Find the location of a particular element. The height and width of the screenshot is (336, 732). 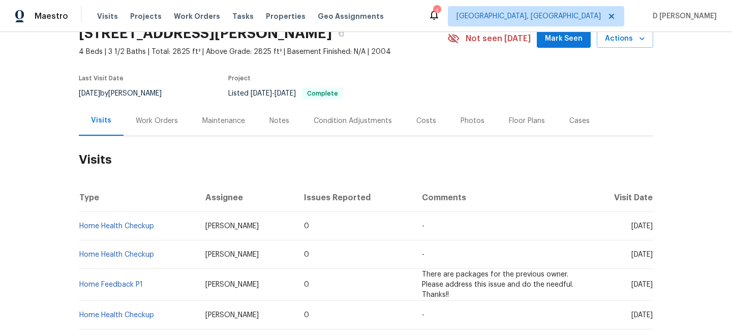

div: Maintenance is located at coordinates (224, 121).